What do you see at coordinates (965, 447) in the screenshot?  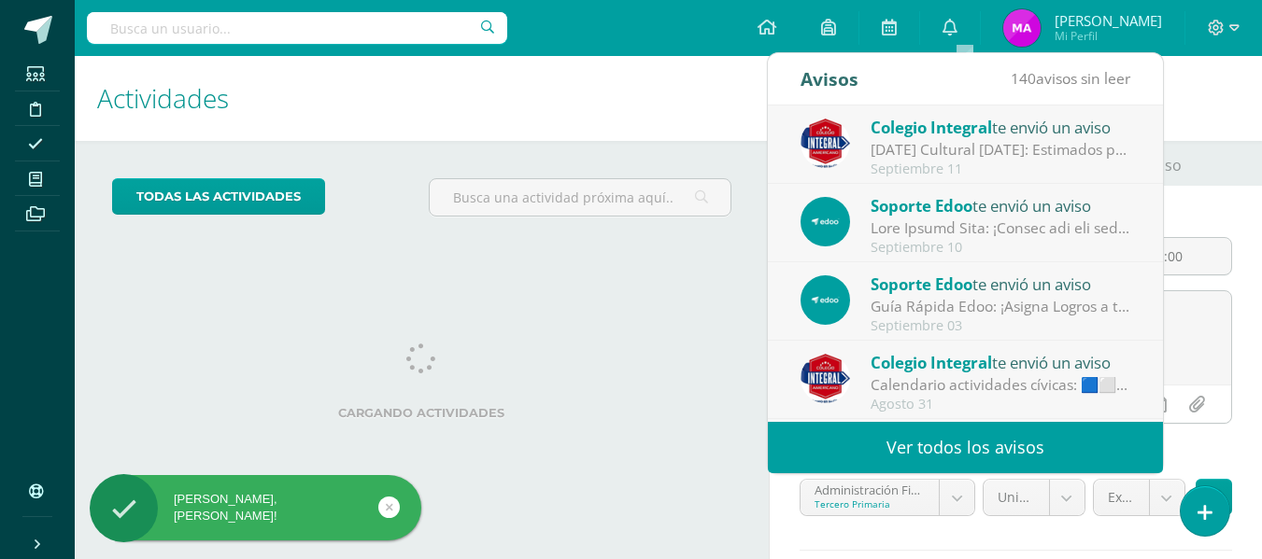 I see `a: Ver todos los avisos` at bounding box center [965, 447].